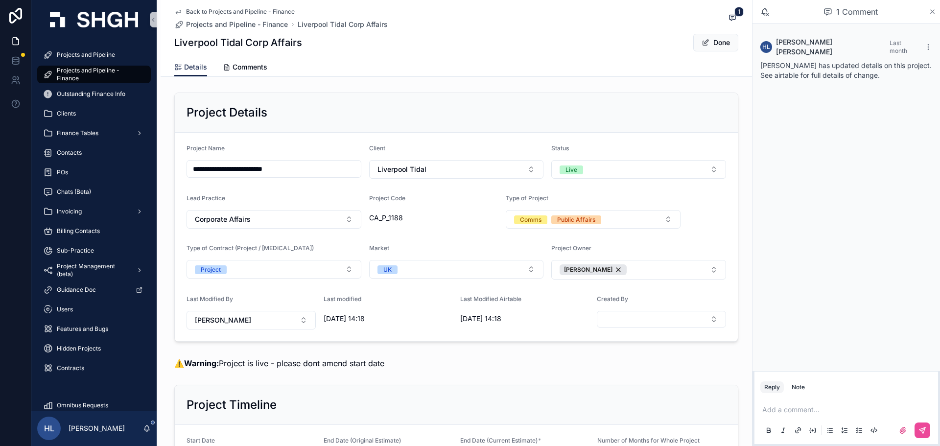  What do you see at coordinates (94, 94) in the screenshot?
I see `a: Outstanding Finance Info` at bounding box center [94, 94].